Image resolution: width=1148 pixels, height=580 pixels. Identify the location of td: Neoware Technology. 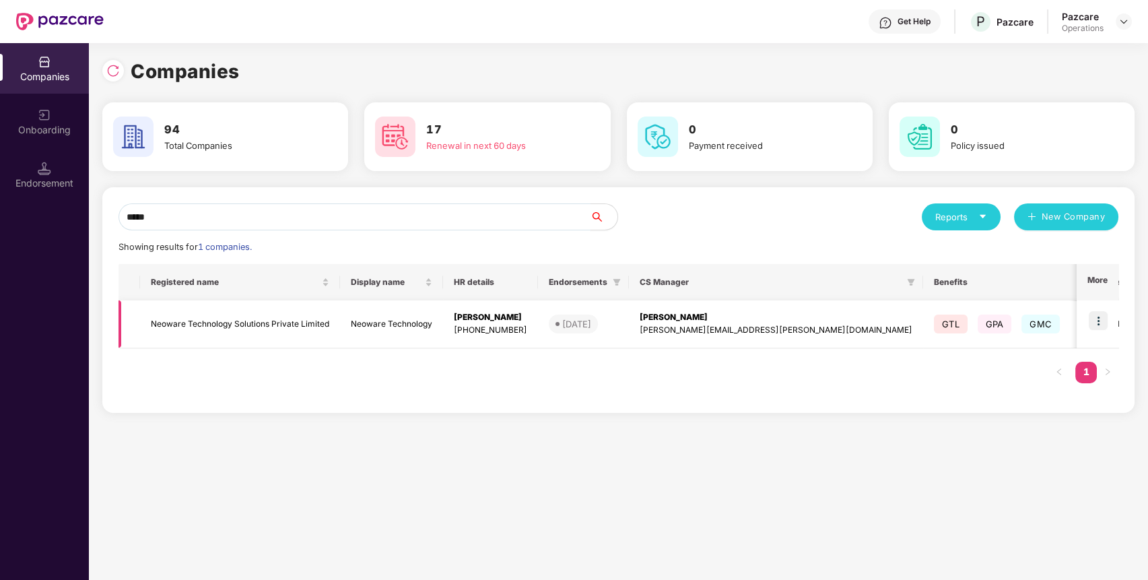
(391, 324).